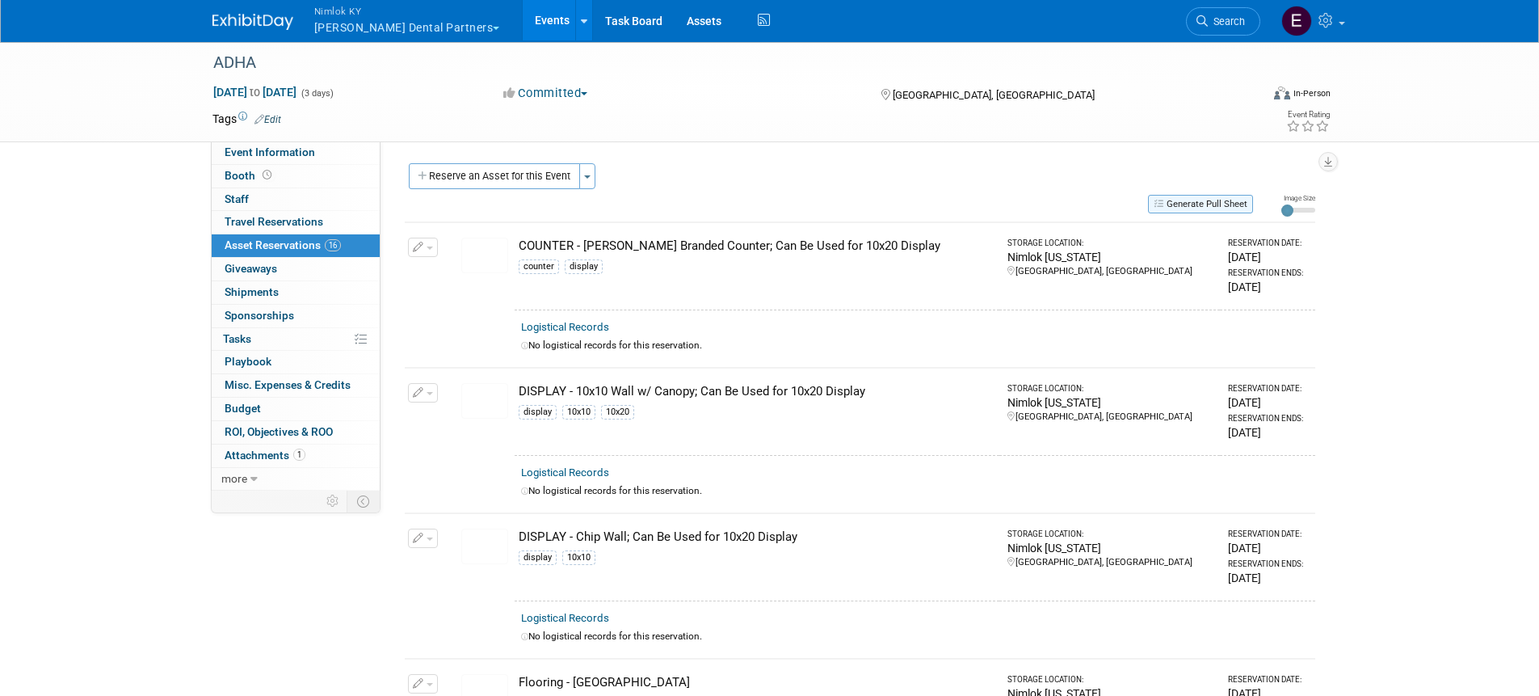  What do you see at coordinates (296, 153) in the screenshot?
I see `a: Event Information` at bounding box center [296, 153].